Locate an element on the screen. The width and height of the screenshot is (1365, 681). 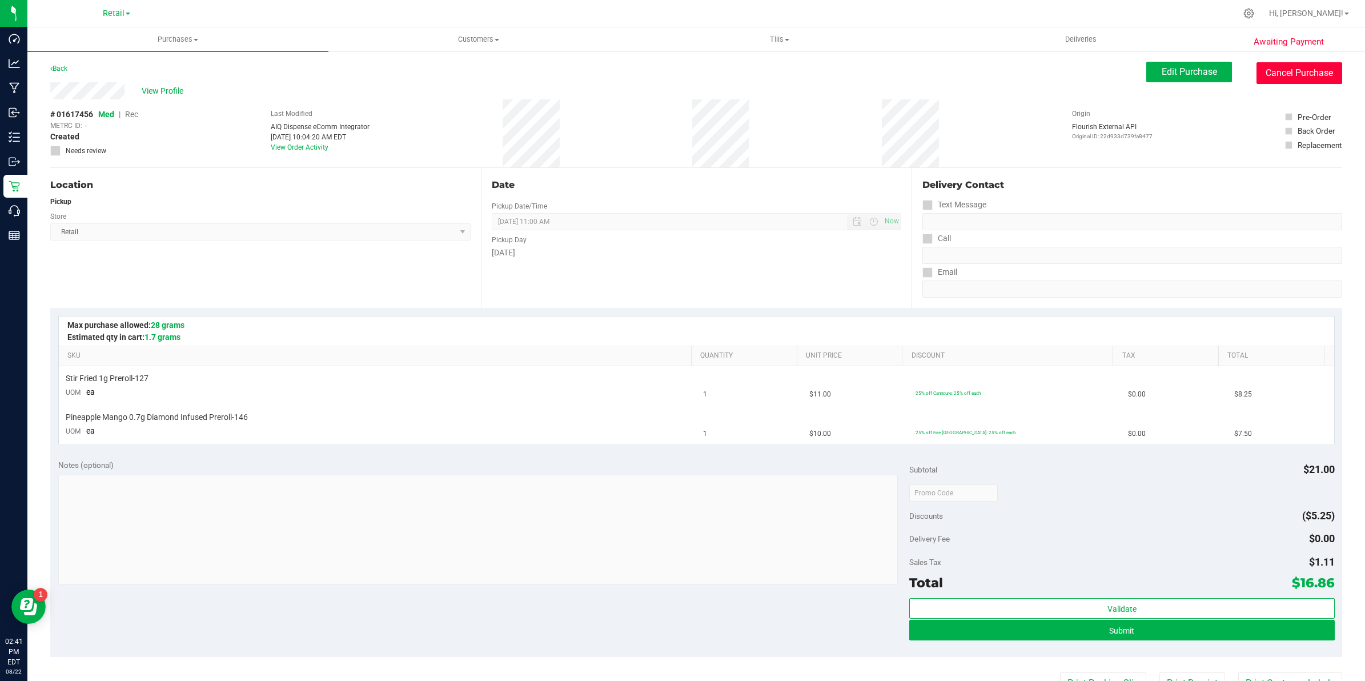
a: Total is located at coordinates (1273, 356).